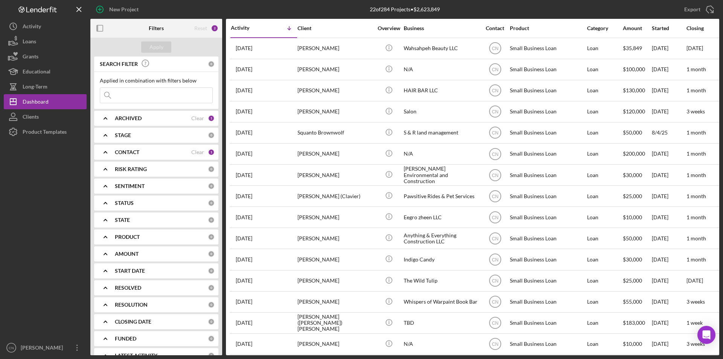 The image size is (723, 359). Describe the element at coordinates (442, 112) in the screenshot. I see `div: Salon` at that location.